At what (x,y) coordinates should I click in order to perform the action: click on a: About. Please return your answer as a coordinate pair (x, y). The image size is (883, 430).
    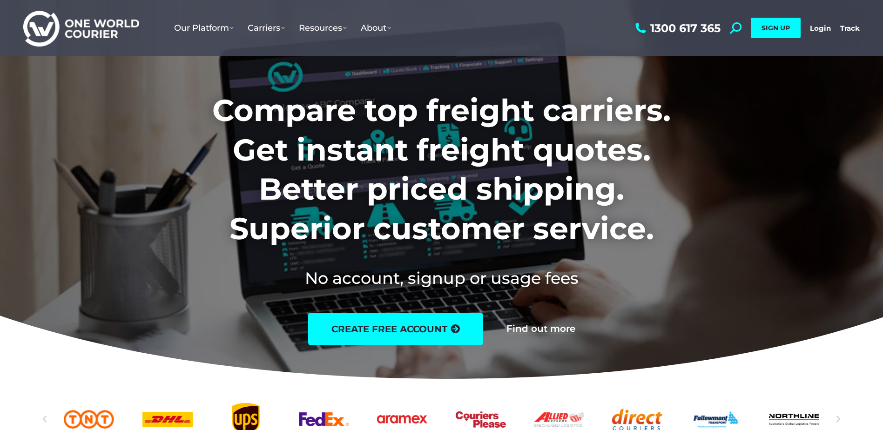
    Looking at the image, I should click on (375, 28).